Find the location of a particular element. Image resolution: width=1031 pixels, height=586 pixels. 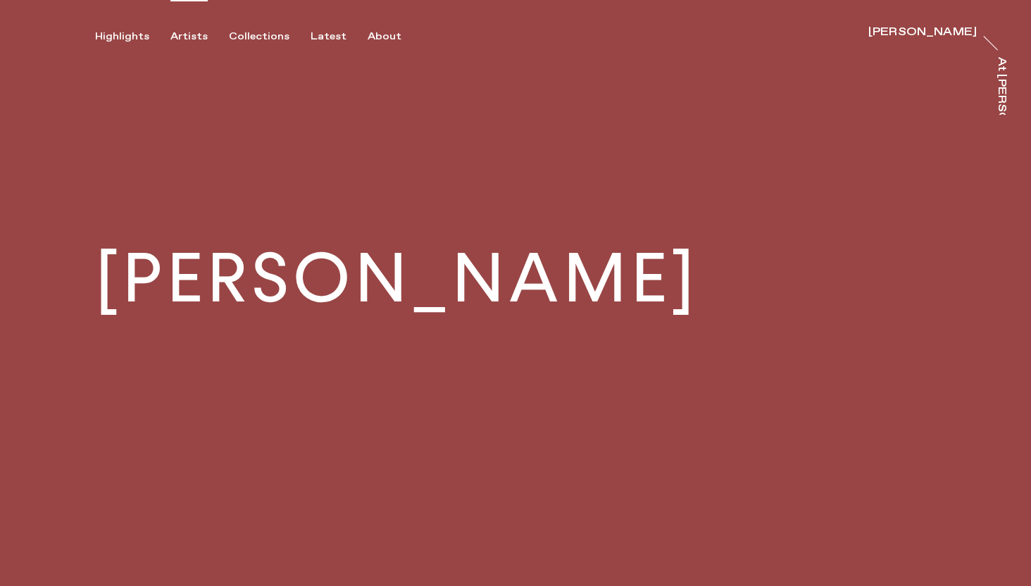

button: Collections is located at coordinates (270, 37).